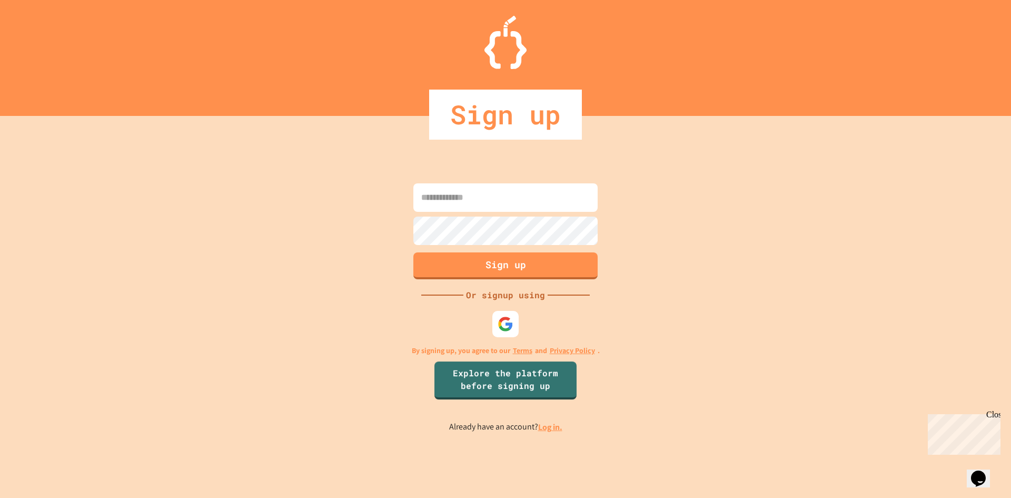  Describe the element at coordinates (506, 42) in the screenshot. I see `img: Logo.svg` at that location.